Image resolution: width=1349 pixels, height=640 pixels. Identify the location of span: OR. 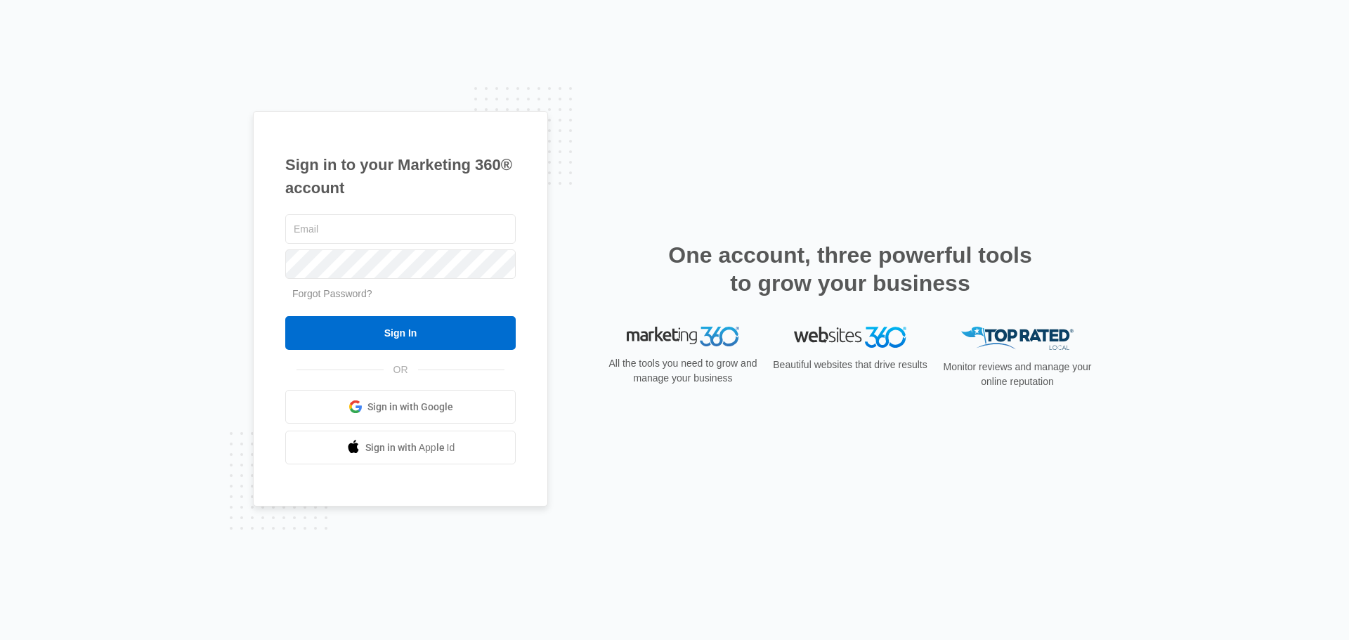
(401, 370).